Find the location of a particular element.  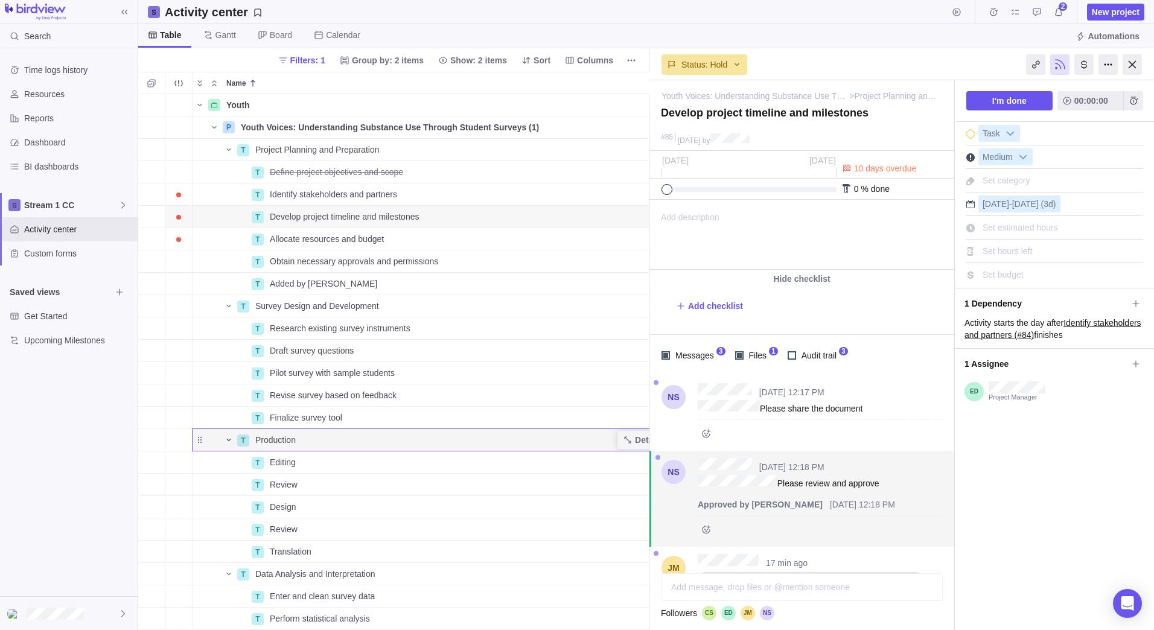

span: Time logs history is located at coordinates (78, 70).